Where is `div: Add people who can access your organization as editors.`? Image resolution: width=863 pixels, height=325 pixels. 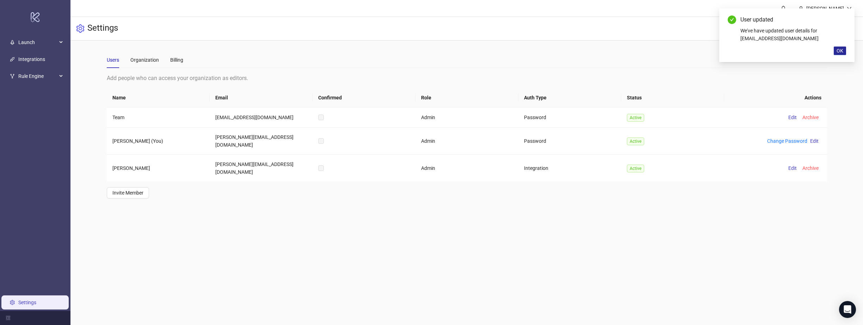 div: Add people who can access your organization as editors. is located at coordinates (467, 78).